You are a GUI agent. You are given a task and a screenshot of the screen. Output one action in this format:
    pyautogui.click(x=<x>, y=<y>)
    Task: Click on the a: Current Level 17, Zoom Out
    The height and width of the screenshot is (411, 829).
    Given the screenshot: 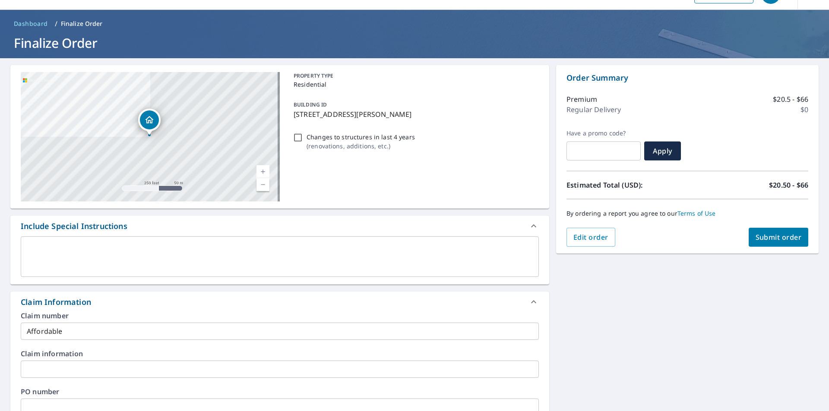 What is the action you would take?
    pyautogui.click(x=263, y=185)
    